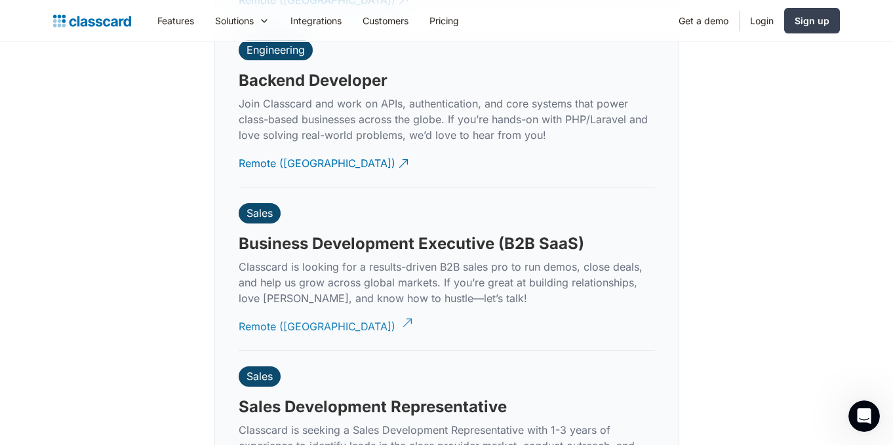  I want to click on a: home, so click(92, 21).